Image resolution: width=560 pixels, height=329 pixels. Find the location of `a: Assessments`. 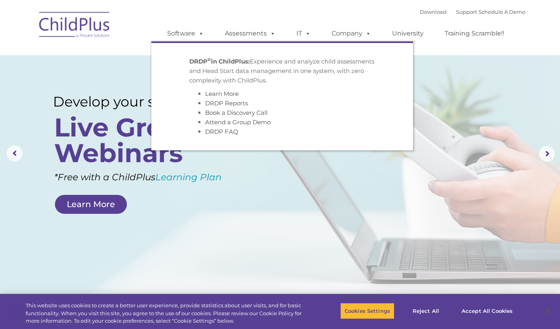

a: Assessments is located at coordinates (250, 34).